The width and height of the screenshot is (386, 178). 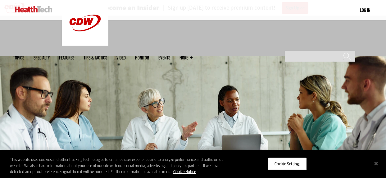 I want to click on button: Close, so click(x=376, y=163).